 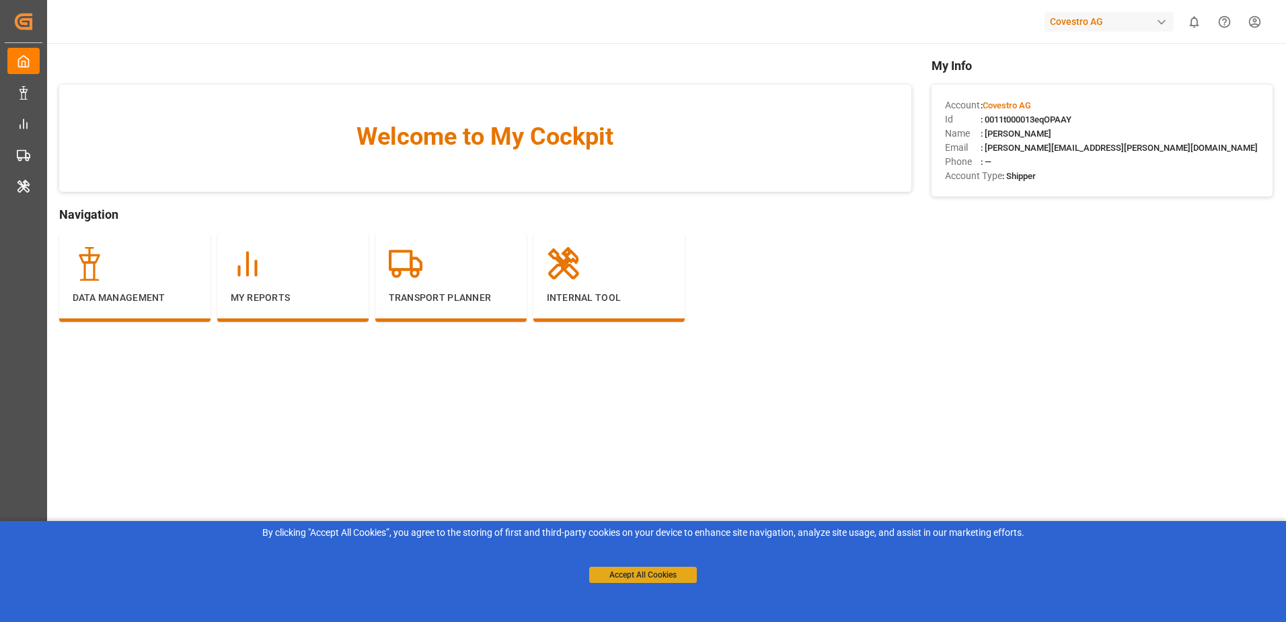 What do you see at coordinates (1224, 22) in the screenshot?
I see `button: Help Center` at bounding box center [1224, 22].